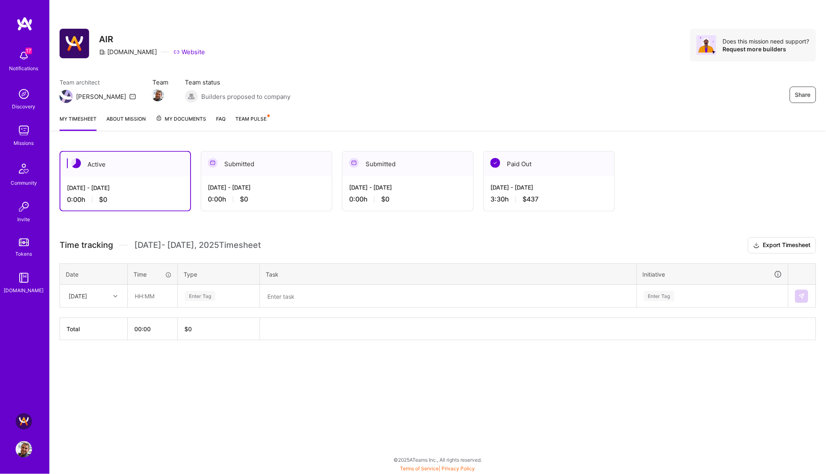 The width and height of the screenshot is (826, 474). What do you see at coordinates (458, 469) in the screenshot?
I see `a: Privacy Policy` at bounding box center [458, 469].